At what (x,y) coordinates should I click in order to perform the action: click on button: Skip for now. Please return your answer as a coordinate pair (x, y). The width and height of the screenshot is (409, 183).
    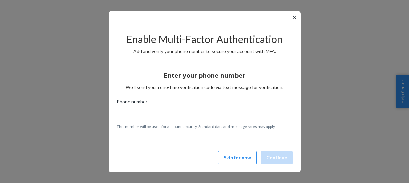
    Looking at the image, I should click on (237, 158).